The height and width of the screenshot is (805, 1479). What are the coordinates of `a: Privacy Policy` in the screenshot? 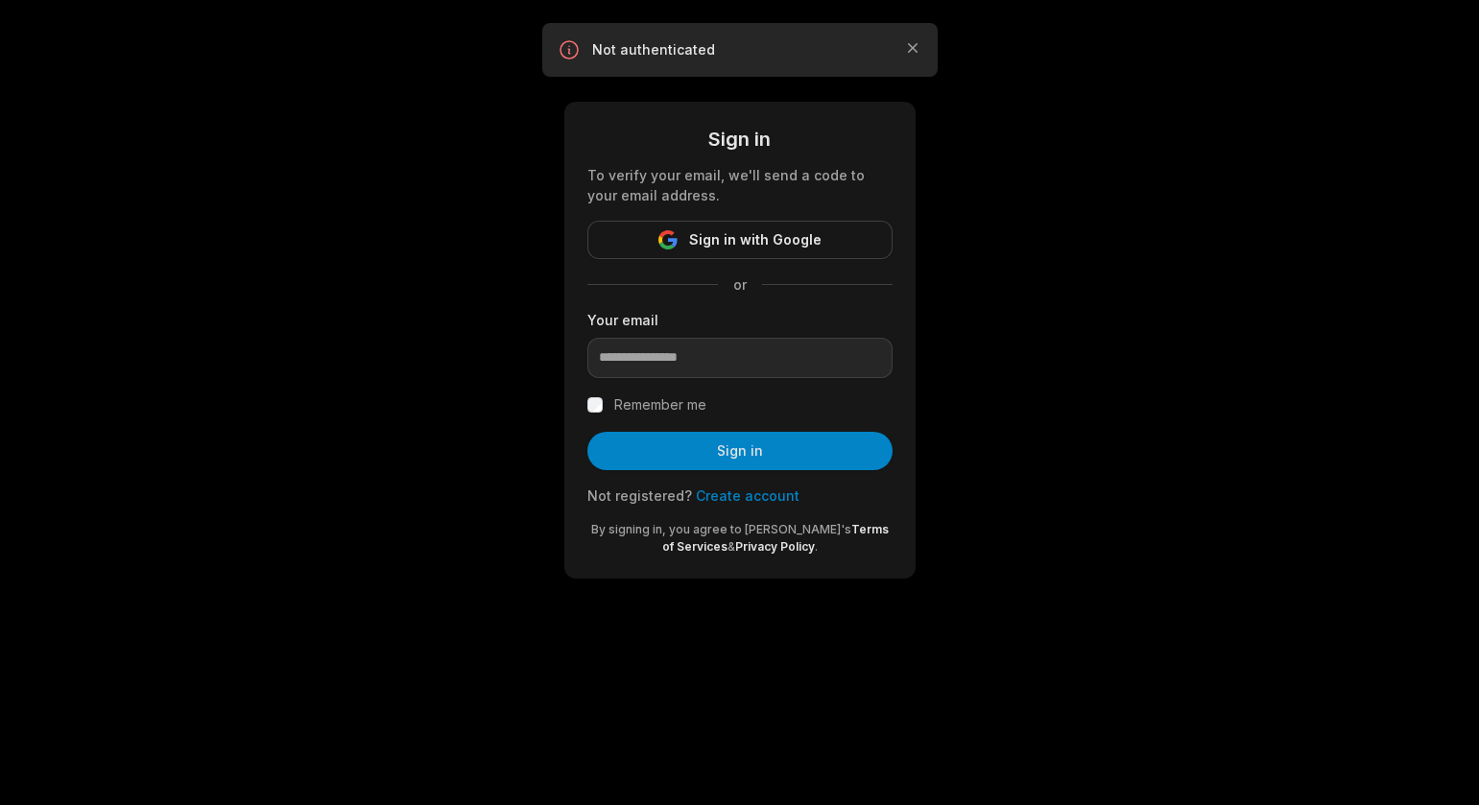 It's located at (774, 546).